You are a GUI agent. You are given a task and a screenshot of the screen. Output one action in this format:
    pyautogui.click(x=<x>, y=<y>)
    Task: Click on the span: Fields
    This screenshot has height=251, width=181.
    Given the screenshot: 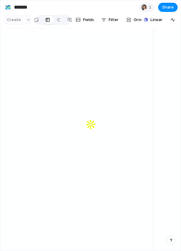 What is the action you would take?
    pyautogui.click(x=88, y=20)
    